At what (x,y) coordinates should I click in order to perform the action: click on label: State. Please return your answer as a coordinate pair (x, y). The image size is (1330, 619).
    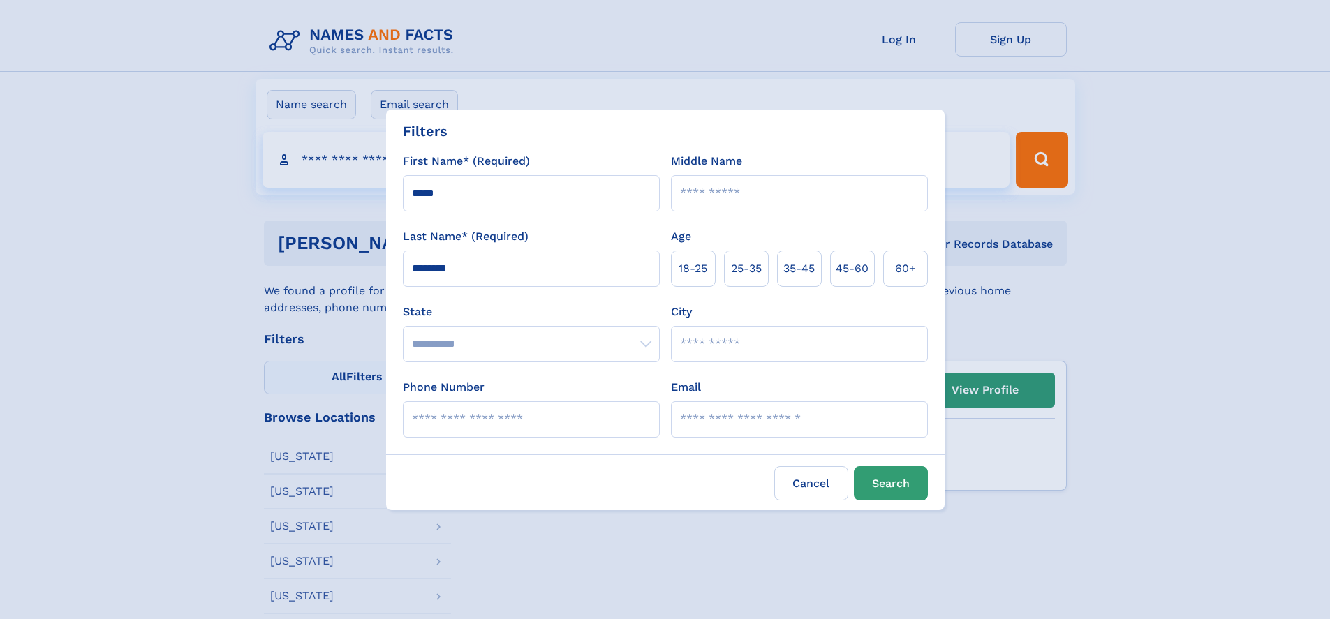
    Looking at the image, I should click on (531, 312).